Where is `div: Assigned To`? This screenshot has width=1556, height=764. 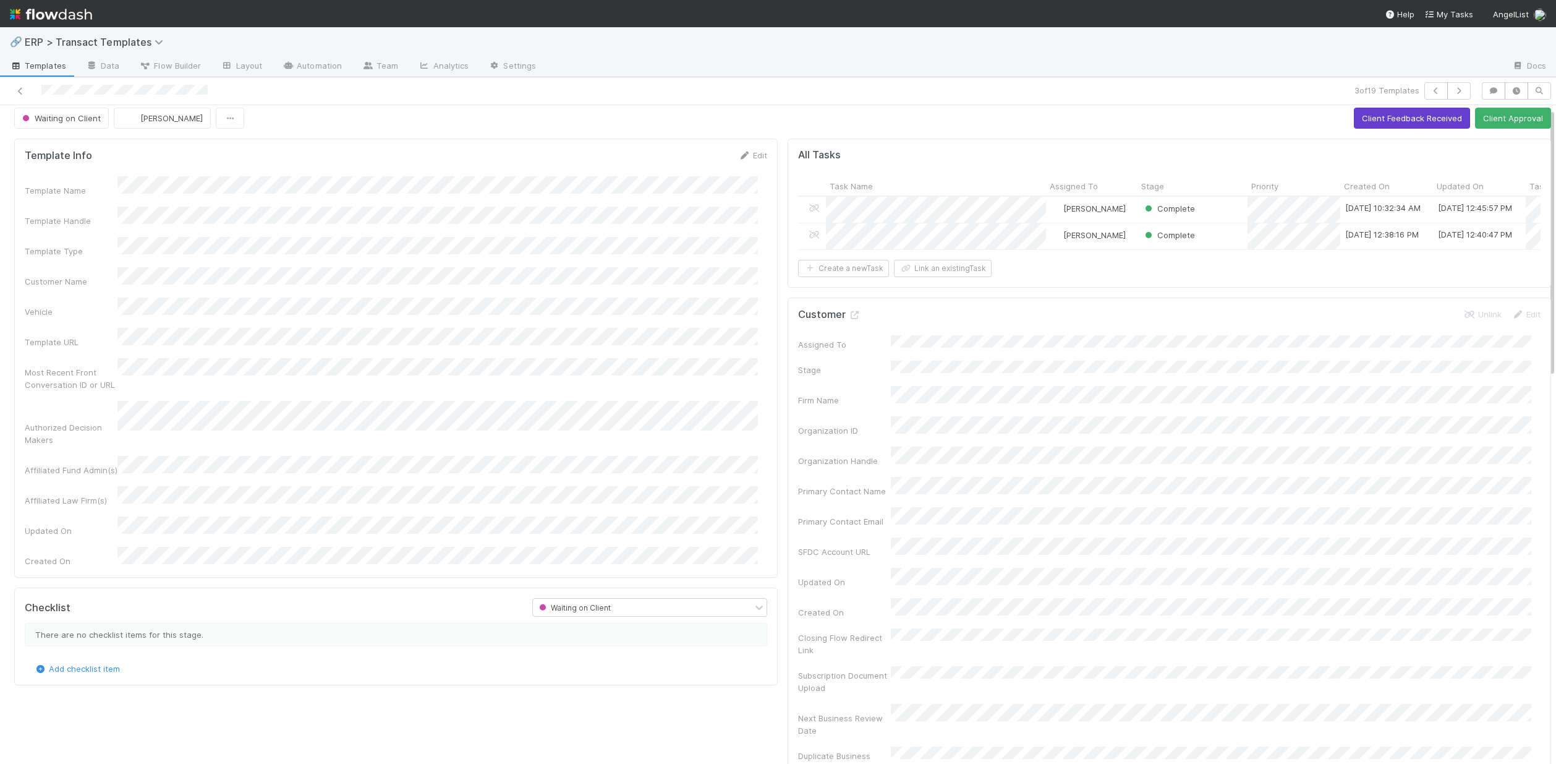 div: Assigned To is located at coordinates (845, 344).